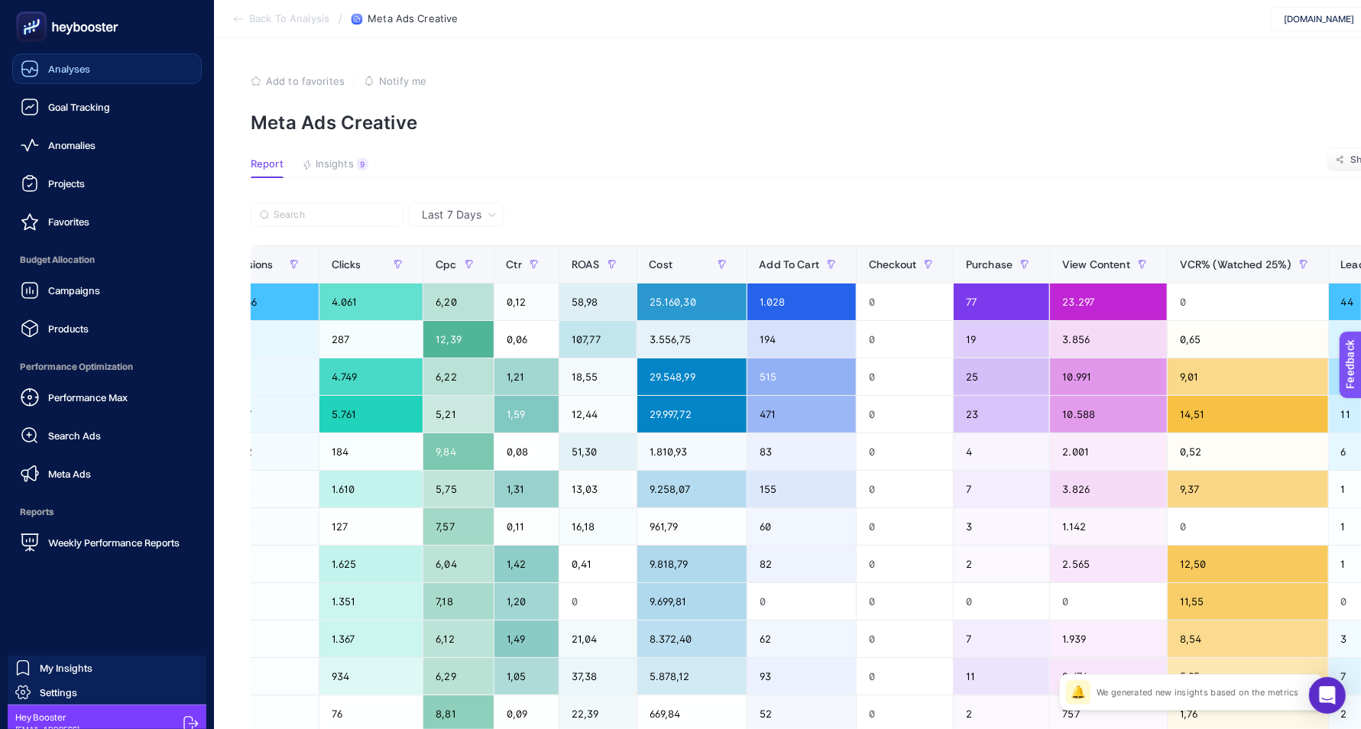  I want to click on div: 13,03, so click(598, 489).